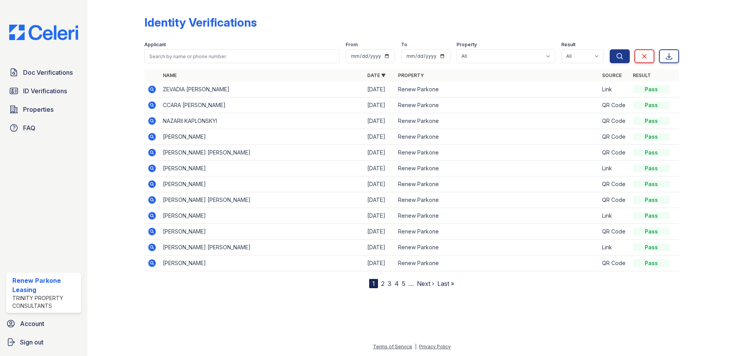 The height and width of the screenshot is (356, 736). Describe the element at coordinates (44, 32) in the screenshot. I see `img: CE_Logo_Blue-a8612792a0a2168367f1c8372b55b34899dd931a85d93a1a3d3e32e68fde9ad4.png` at that location.